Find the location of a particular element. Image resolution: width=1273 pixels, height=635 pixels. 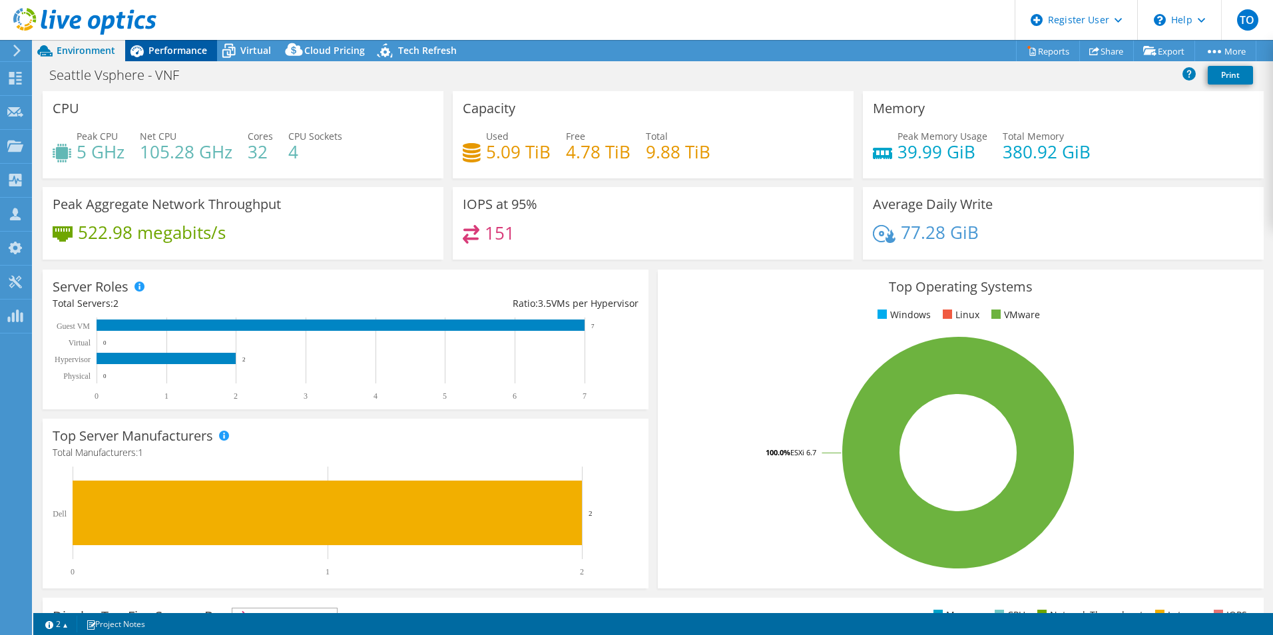

span: 3.5 is located at coordinates (545, 303).